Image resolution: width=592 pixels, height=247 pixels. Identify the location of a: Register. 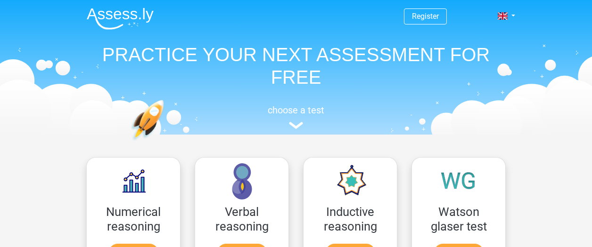
(425, 16).